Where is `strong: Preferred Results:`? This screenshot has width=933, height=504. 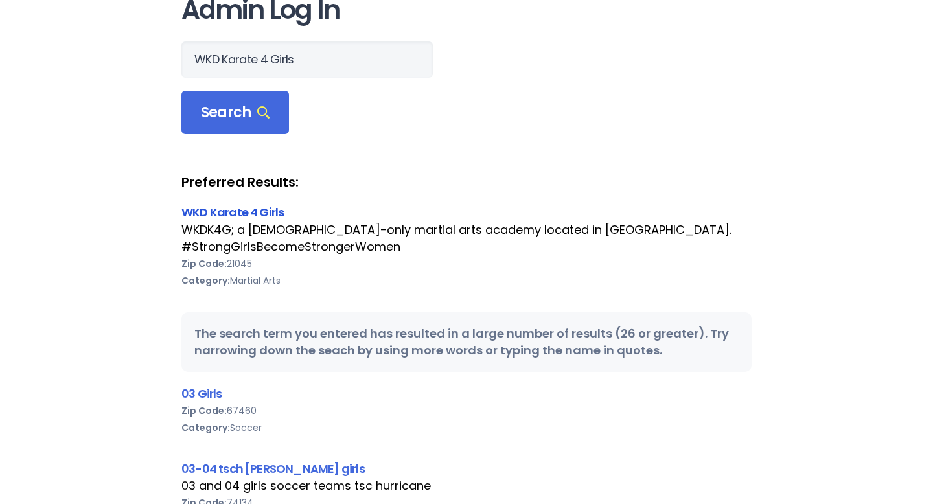 strong: Preferred Results: is located at coordinates (467, 182).